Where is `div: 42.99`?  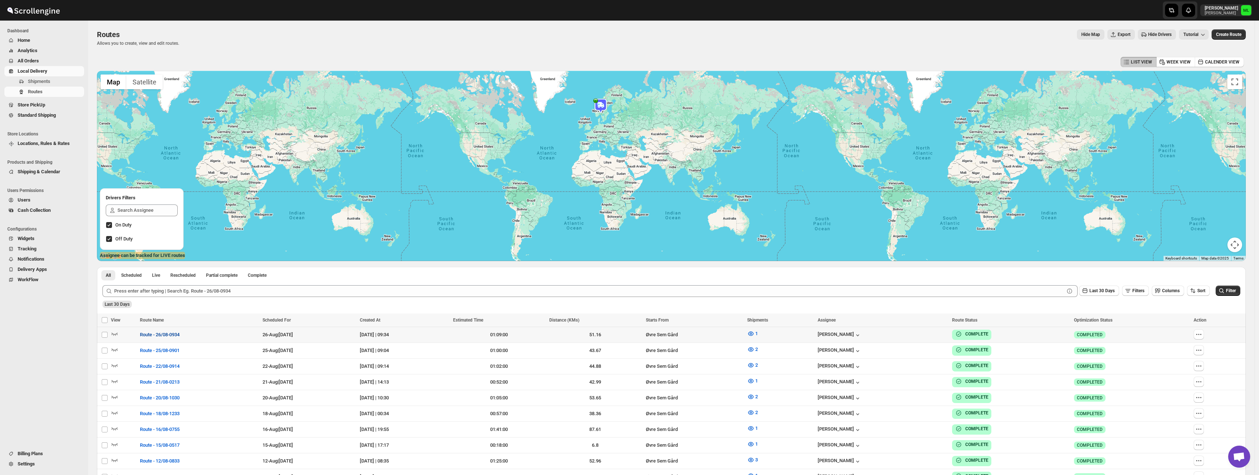 div: 42.99 is located at coordinates (595, 382).